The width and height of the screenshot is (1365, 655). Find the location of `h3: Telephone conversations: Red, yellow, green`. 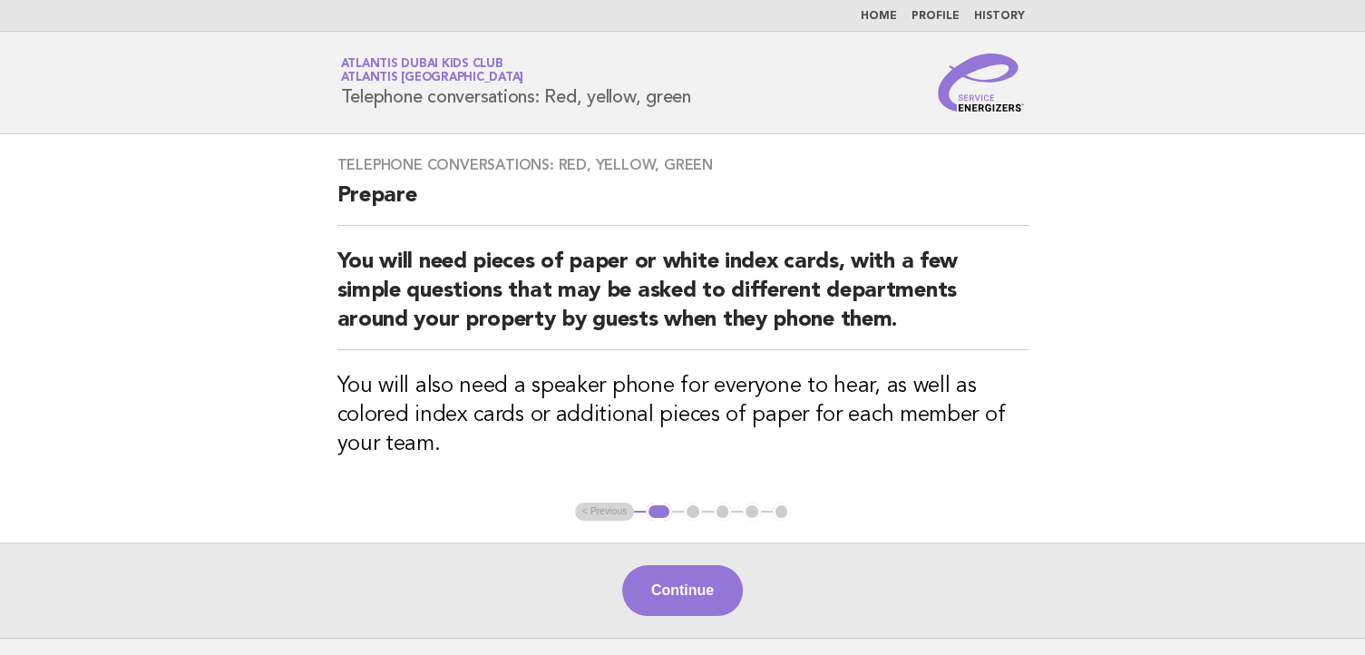

h3: Telephone conversations: Red, yellow, green is located at coordinates (683, 165).